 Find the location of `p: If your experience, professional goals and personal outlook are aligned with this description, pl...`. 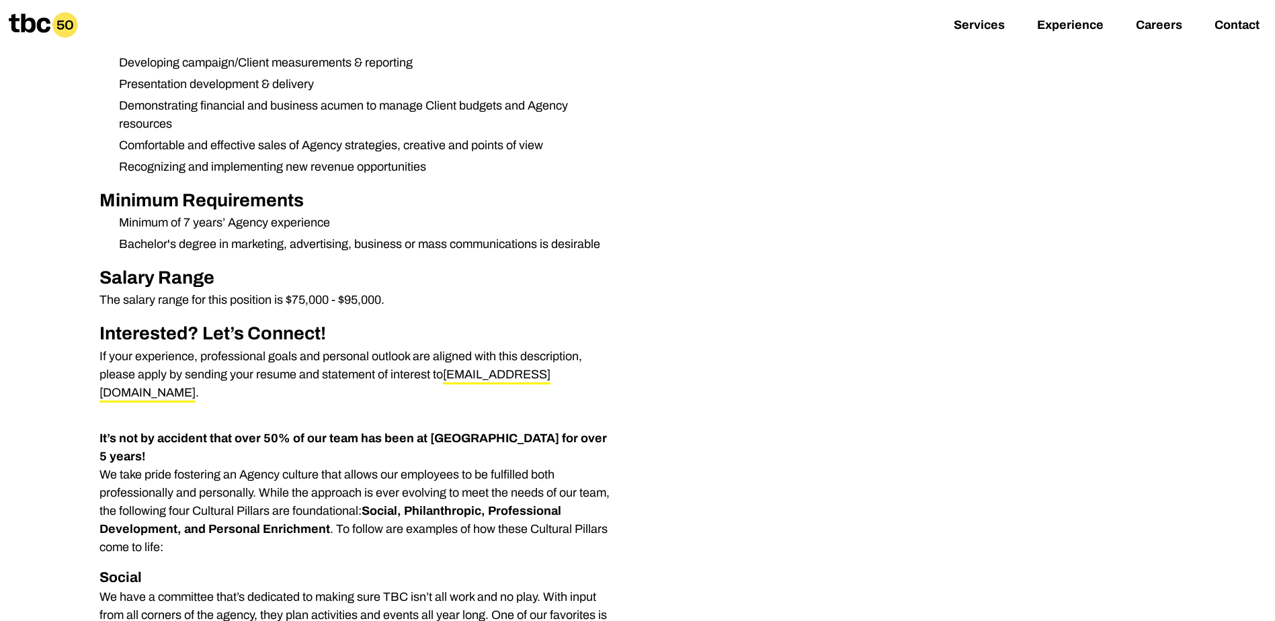

p: If your experience, professional goals and personal outlook are aligned with this description, pl... is located at coordinates (358, 375).